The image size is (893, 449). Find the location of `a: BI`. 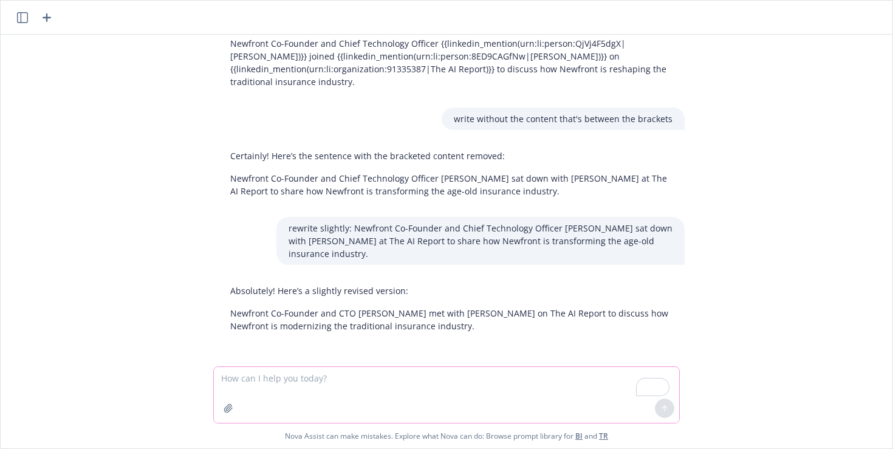

a: BI is located at coordinates (579, 436).